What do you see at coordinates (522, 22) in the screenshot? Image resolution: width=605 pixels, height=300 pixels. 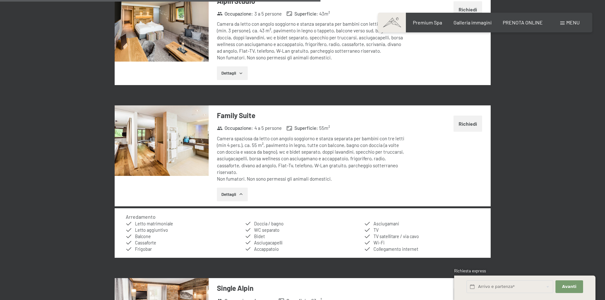 I see `span: PRENOTA ONLINE` at bounding box center [522, 22].